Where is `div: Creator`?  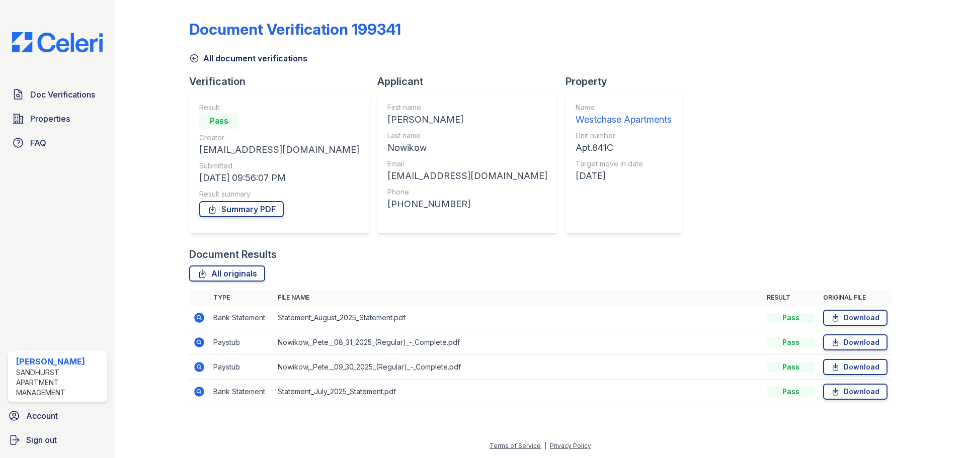
div: Creator is located at coordinates (279, 138).